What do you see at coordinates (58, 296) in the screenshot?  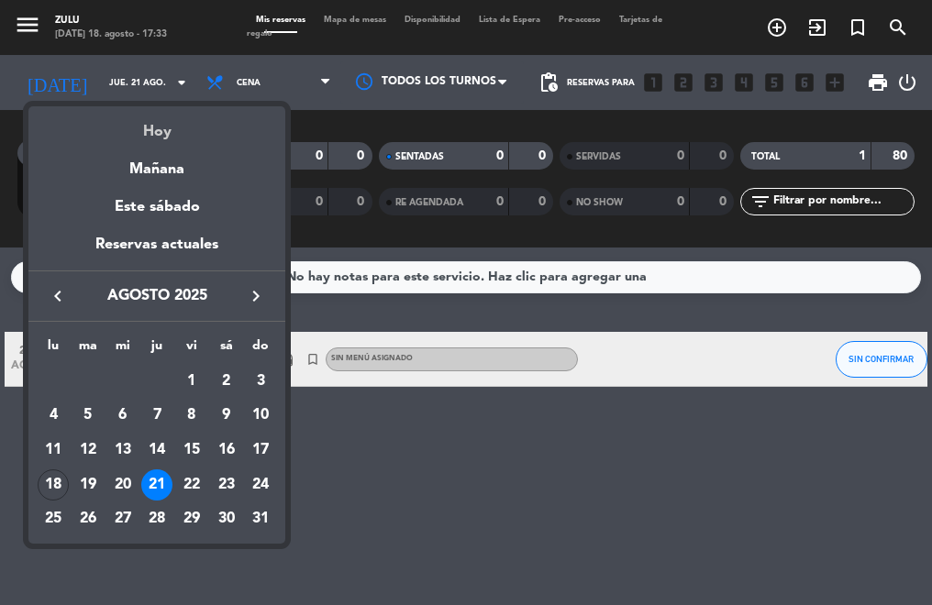 I see `i: keyboard_arrow_left` at bounding box center [58, 296].